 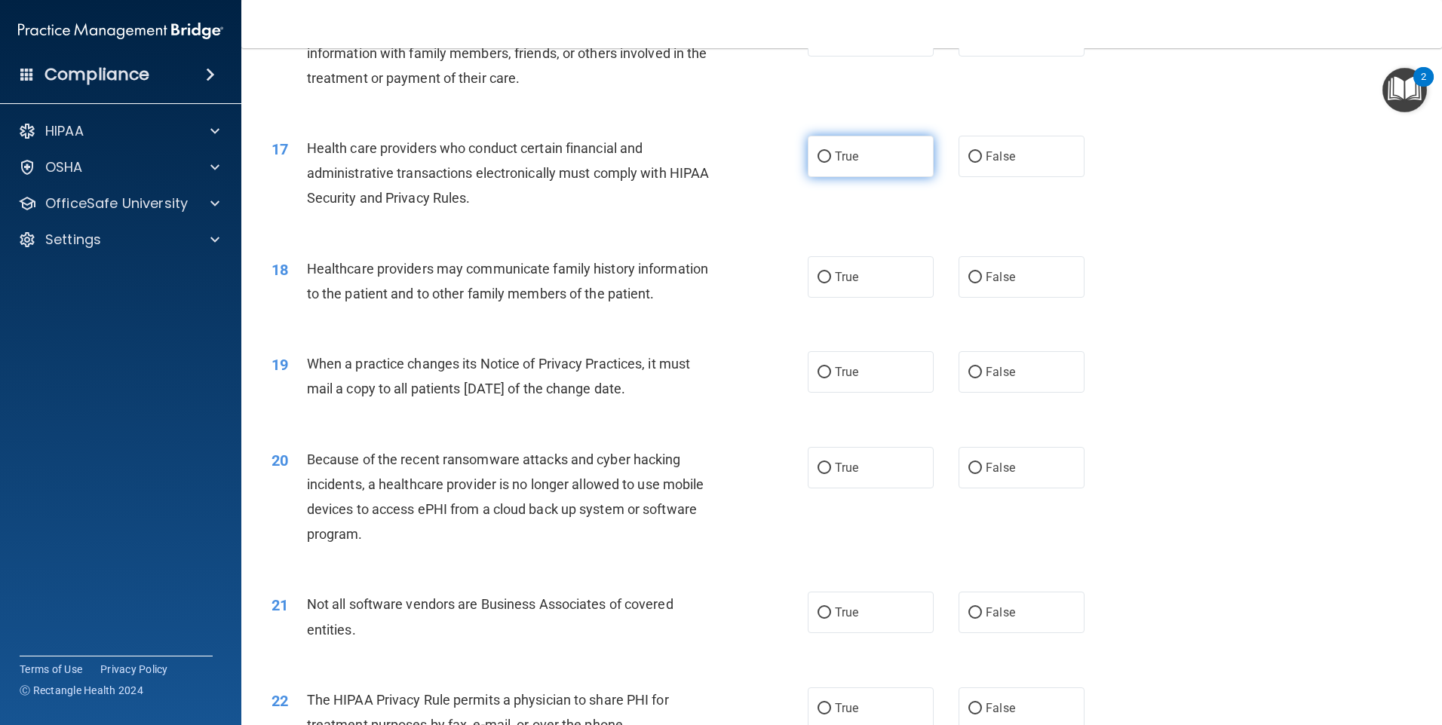 I want to click on span: Ⓒ Rectangle Health 2024, so click(x=81, y=691).